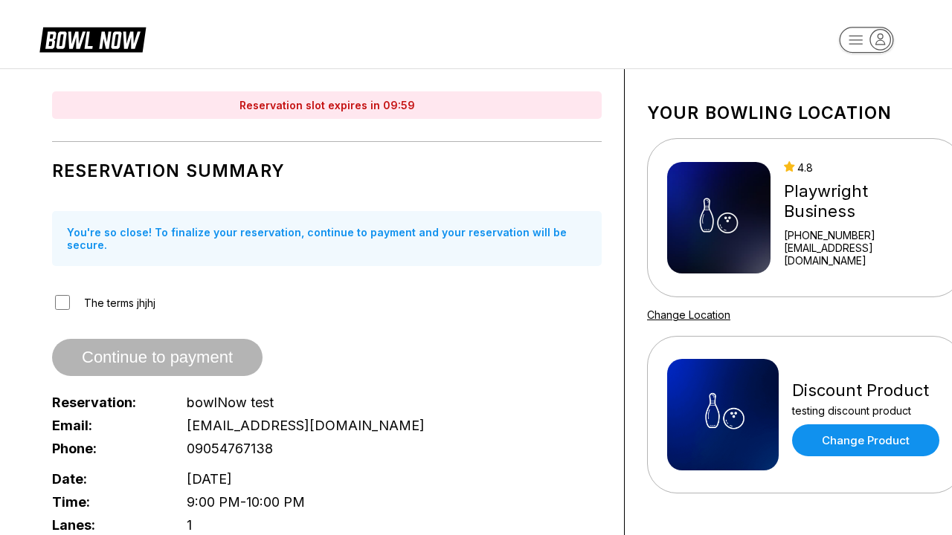  Describe the element at coordinates (326, 171) in the screenshot. I see `h1: Reservation Summary` at that location.